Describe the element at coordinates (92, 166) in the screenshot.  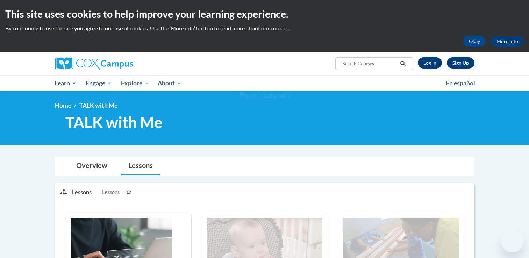
I see `a: Overview` at that location.